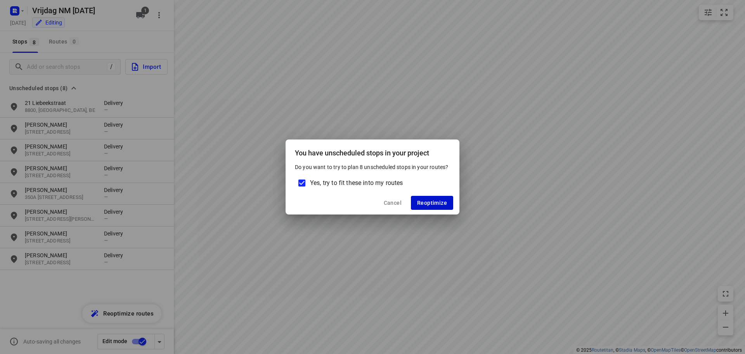  I want to click on button: Cancel, so click(393, 203).